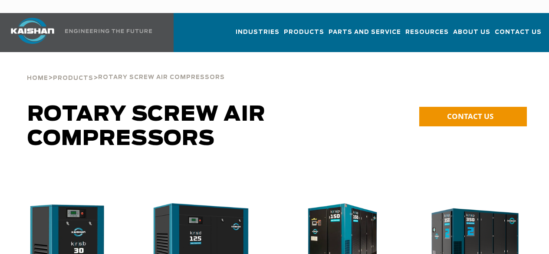  I want to click on span: Contact Us, so click(519, 32).